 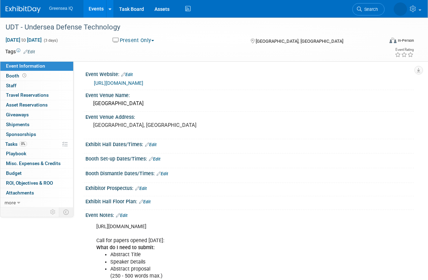 What do you see at coordinates (53, 212) in the screenshot?
I see `td: Personalize Event Tab Strip` at bounding box center [53, 212].